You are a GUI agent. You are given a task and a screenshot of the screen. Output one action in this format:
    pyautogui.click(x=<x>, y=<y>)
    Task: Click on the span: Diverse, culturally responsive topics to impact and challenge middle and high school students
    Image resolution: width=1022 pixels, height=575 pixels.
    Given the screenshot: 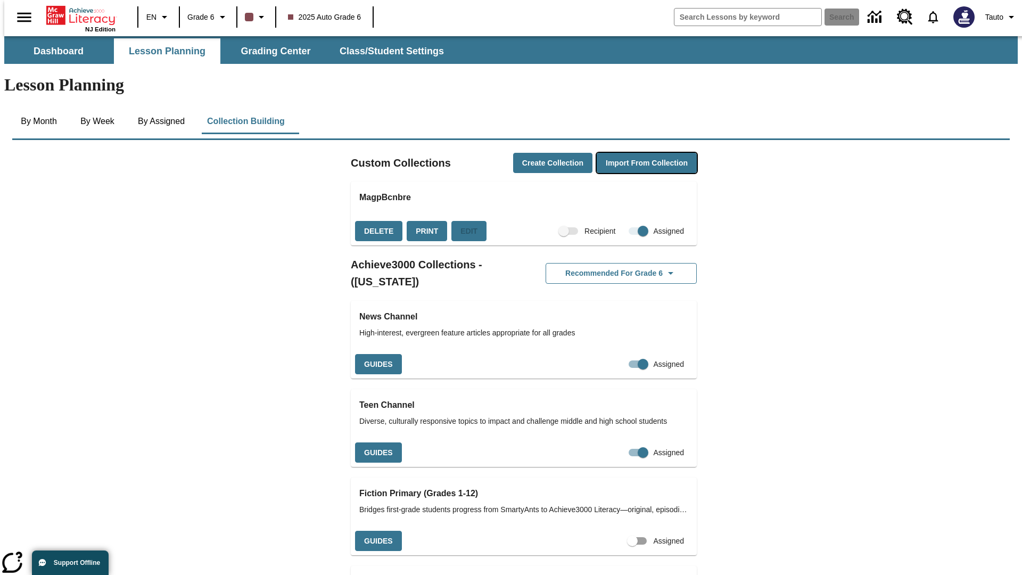 What is the action you would take?
    pyautogui.click(x=524, y=421)
    